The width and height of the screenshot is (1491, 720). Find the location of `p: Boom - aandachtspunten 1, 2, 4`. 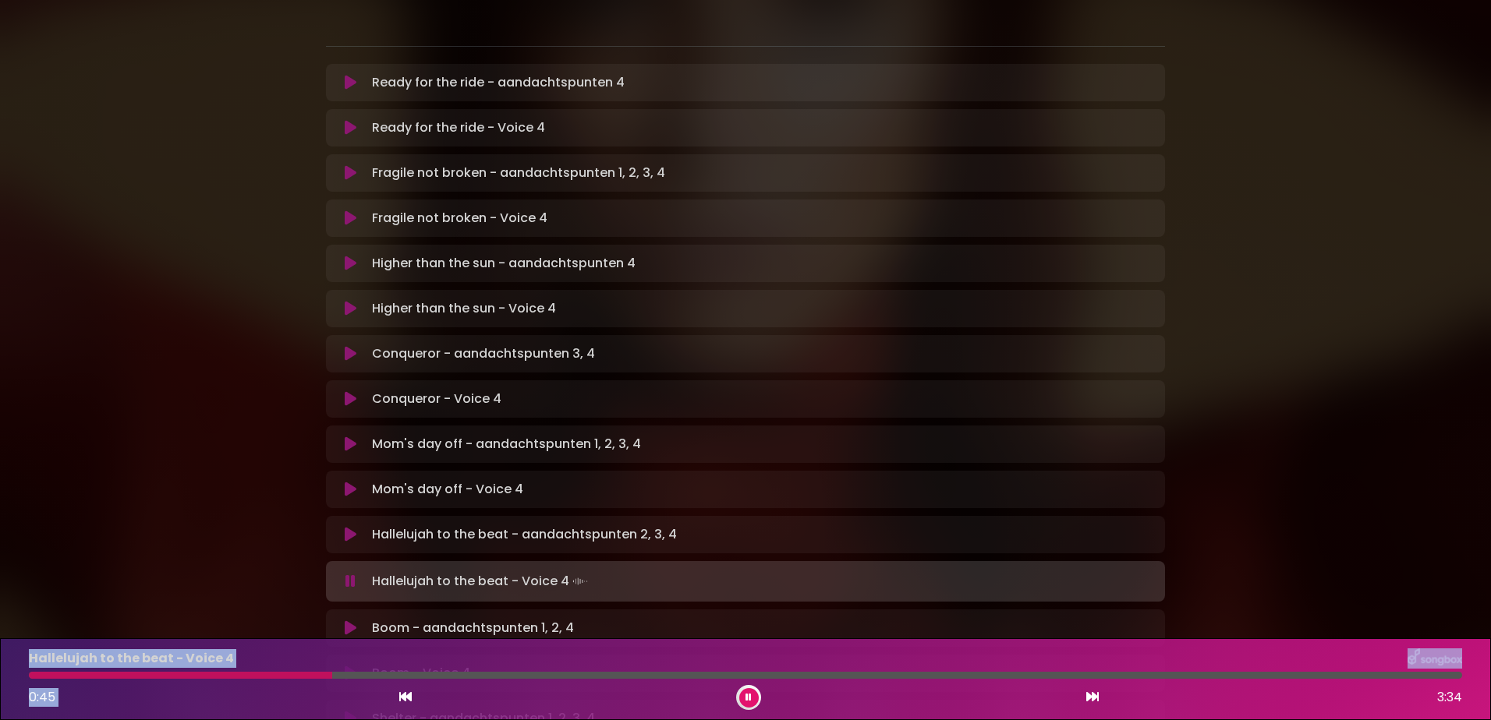

p: Boom - aandachtspunten 1, 2, 4 is located at coordinates (472, 628).